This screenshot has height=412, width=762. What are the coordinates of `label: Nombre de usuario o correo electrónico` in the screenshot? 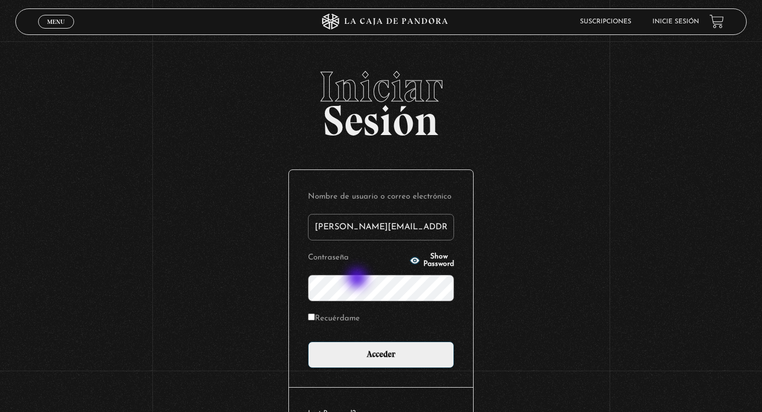 It's located at (381, 197).